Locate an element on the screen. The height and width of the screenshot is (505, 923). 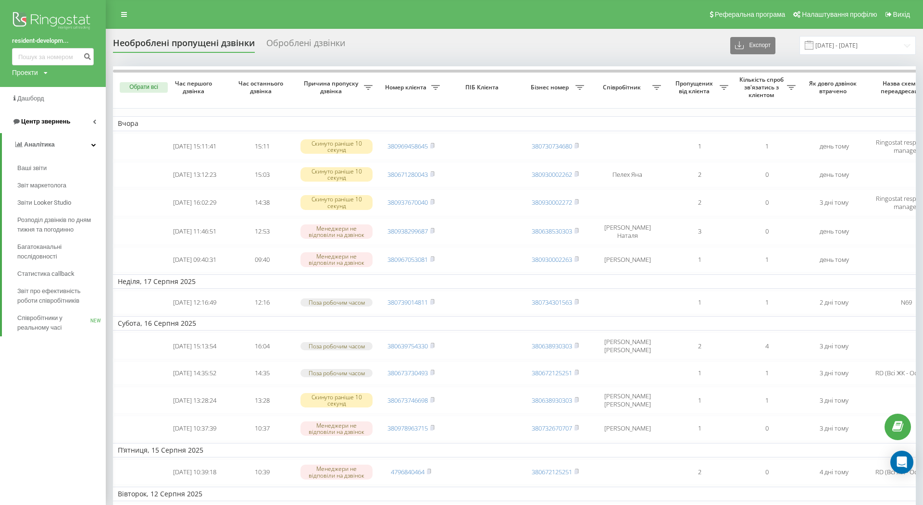
span: Налаштування профілю is located at coordinates (839, 14).